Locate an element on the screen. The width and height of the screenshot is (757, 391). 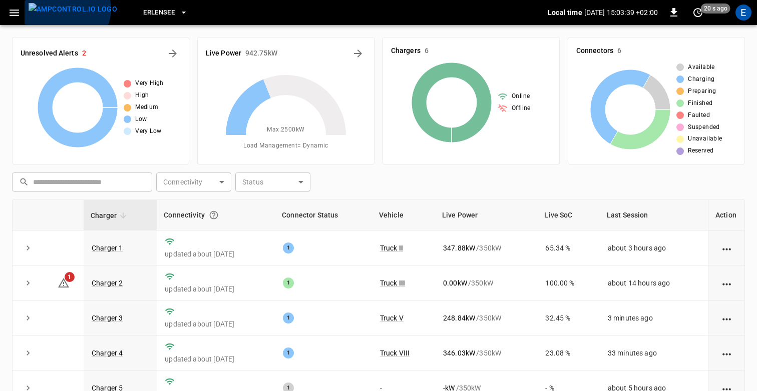
p: 347.88 kW is located at coordinates (459, 248).